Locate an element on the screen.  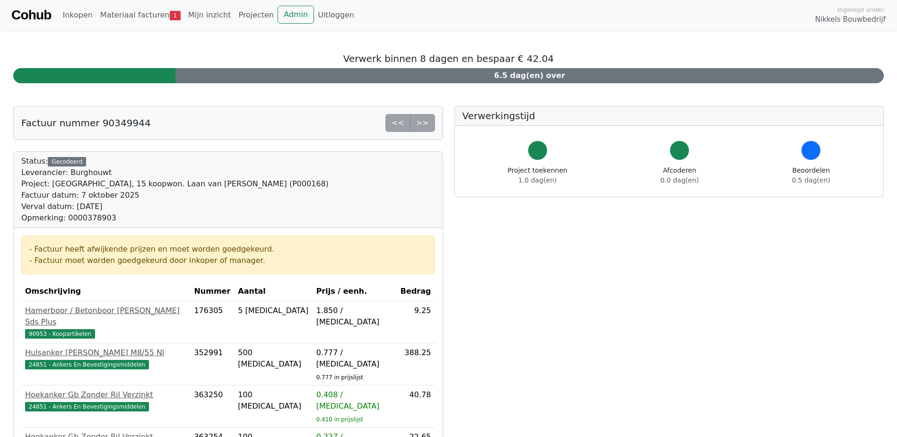
th: Prijs / eenh. is located at coordinates (354, 291).